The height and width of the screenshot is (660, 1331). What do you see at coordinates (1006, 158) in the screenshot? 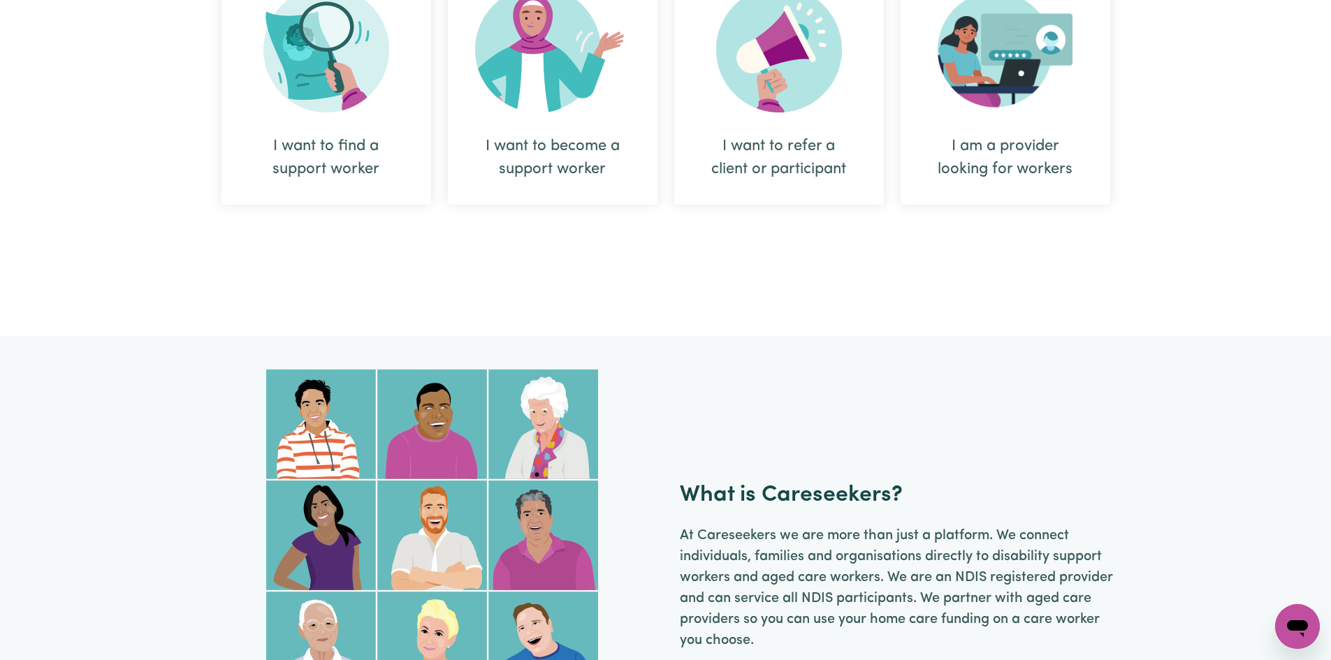
I see `div: I am a provider looking for workers` at bounding box center [1006, 158].